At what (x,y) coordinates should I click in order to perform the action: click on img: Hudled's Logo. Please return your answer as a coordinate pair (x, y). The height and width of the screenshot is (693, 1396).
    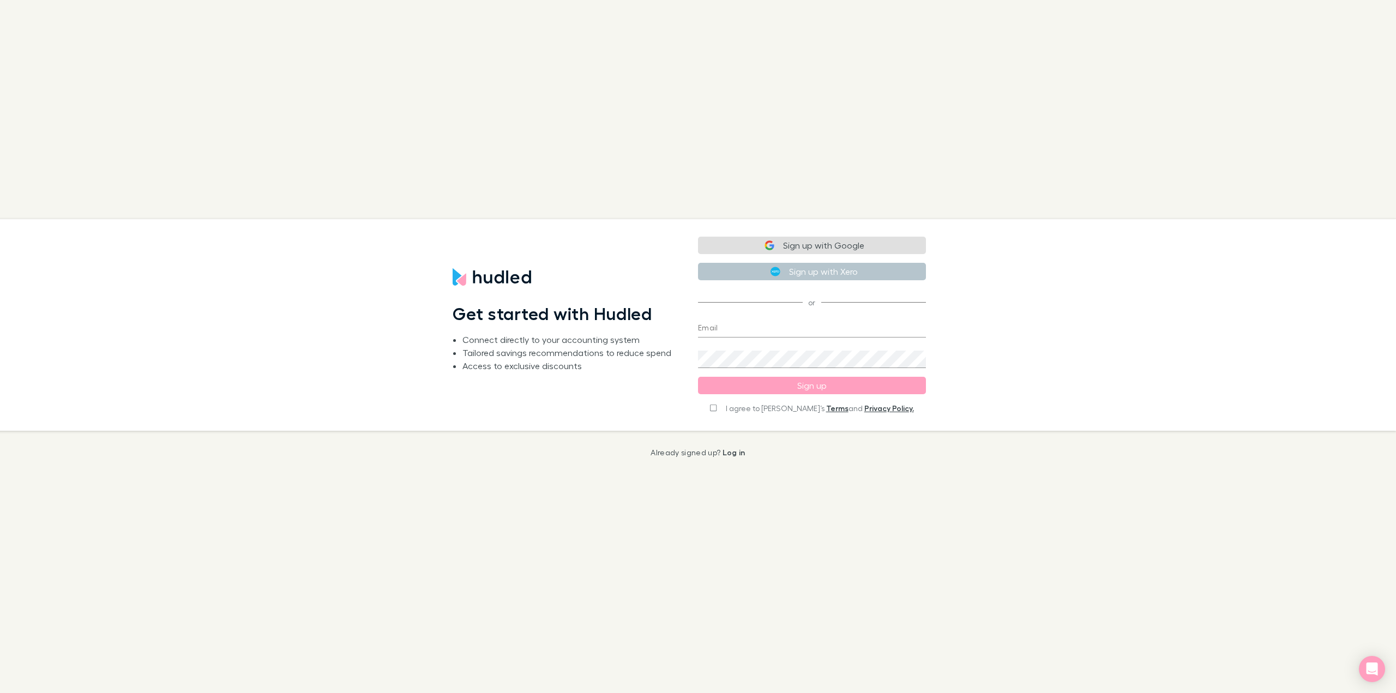
    Looking at the image, I should click on (492, 277).